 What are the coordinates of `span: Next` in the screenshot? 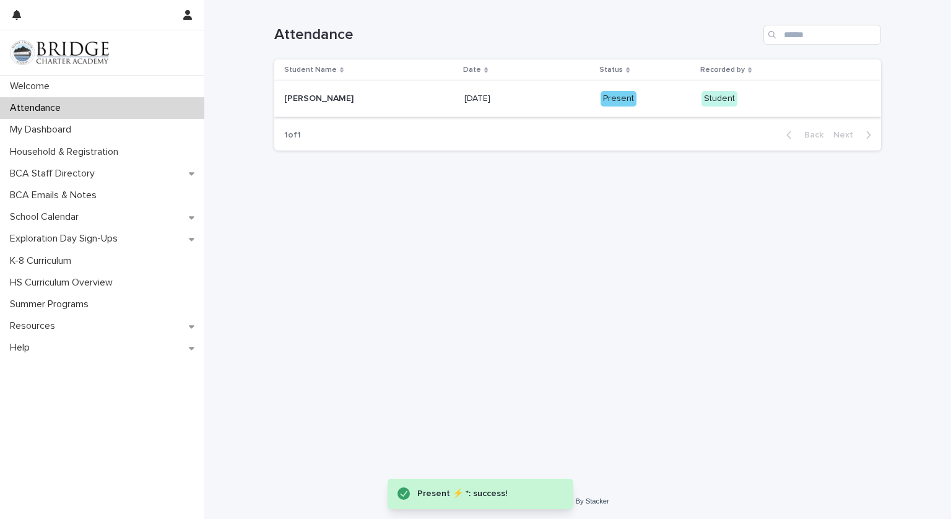 It's located at (847, 135).